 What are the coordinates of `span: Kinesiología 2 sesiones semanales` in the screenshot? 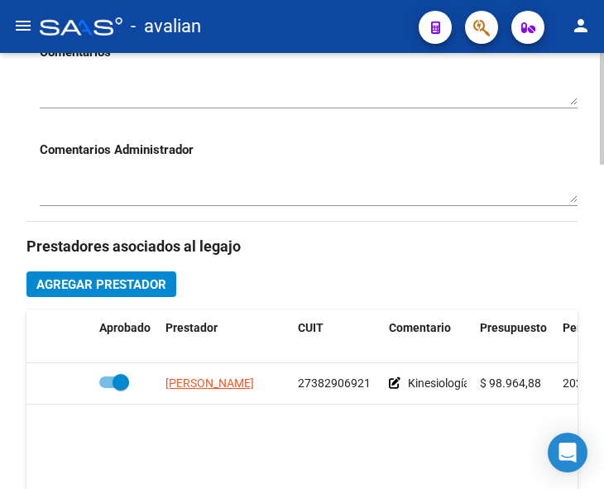 It's located at (496, 383).